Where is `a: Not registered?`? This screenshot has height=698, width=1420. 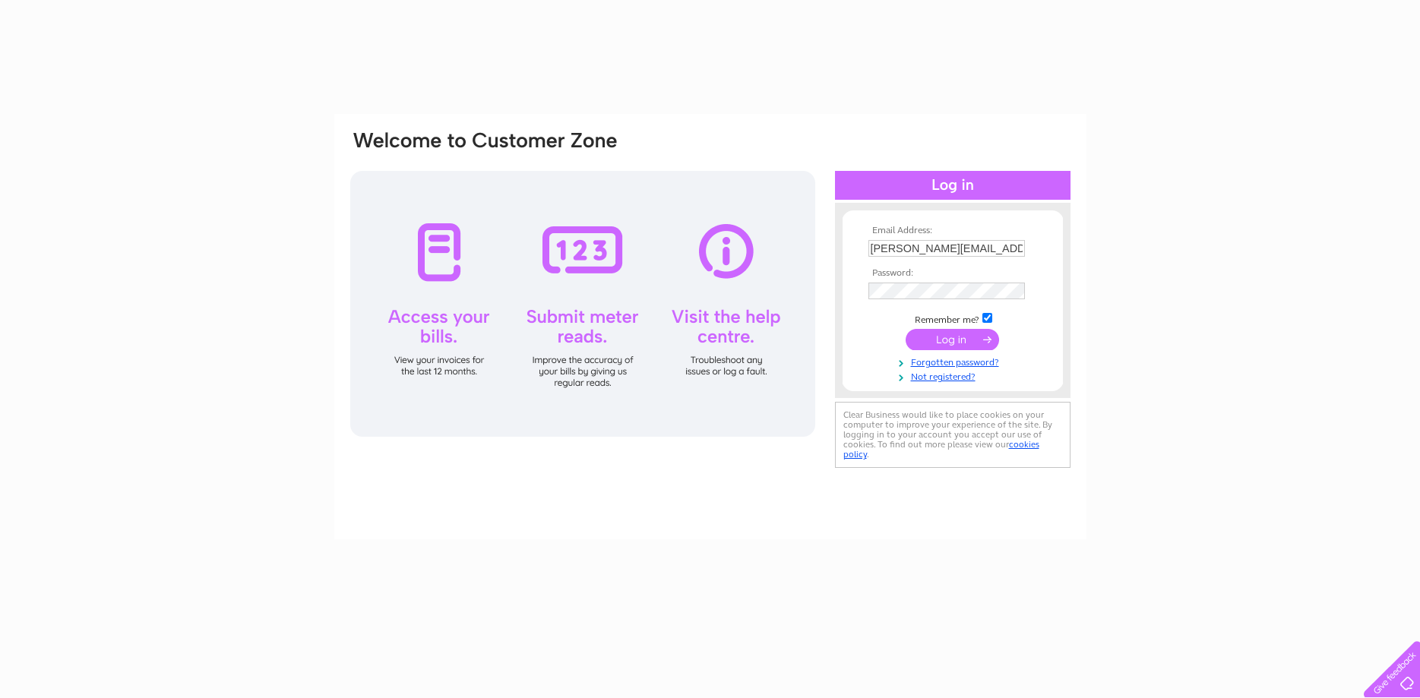 a: Not registered? is located at coordinates (954, 375).